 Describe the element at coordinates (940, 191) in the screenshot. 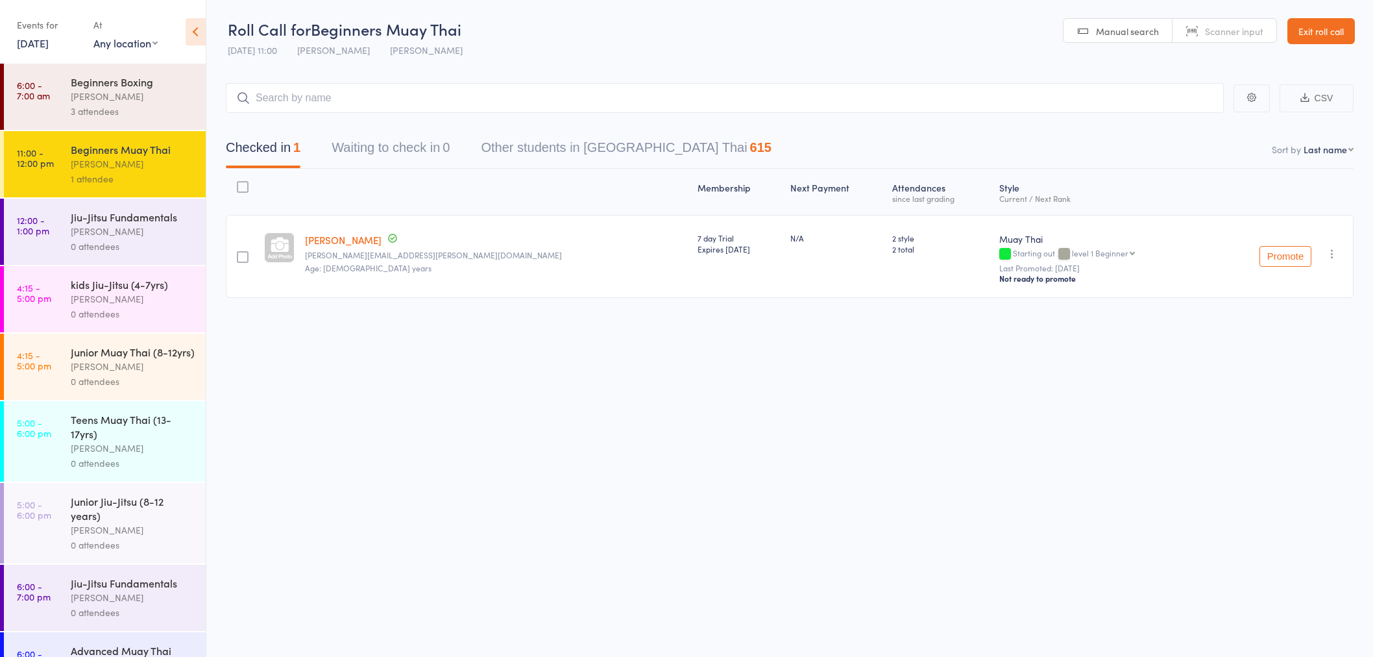

I see `div: Atten­dances` at that location.